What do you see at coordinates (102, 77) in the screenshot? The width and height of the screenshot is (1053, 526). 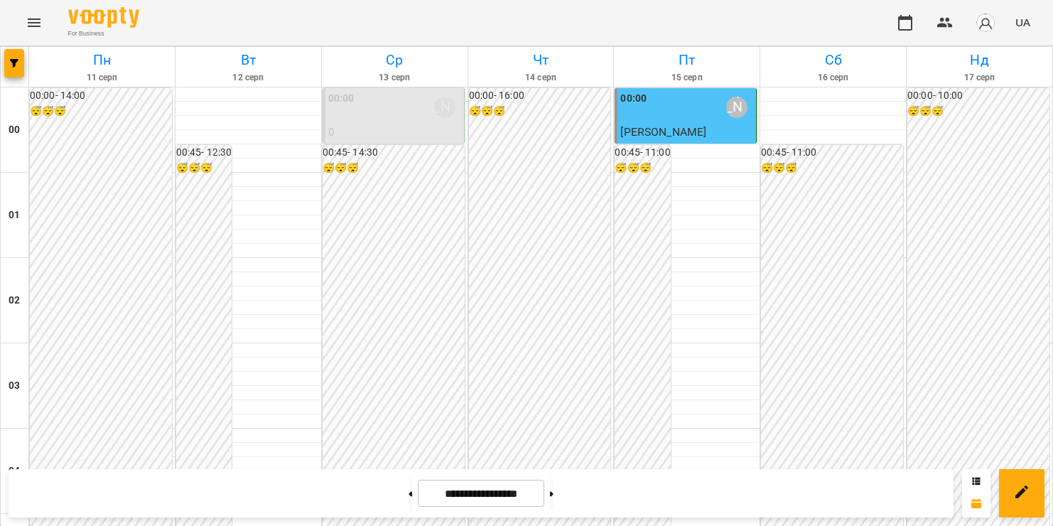 I see `h6: 11 серп` at bounding box center [102, 77].